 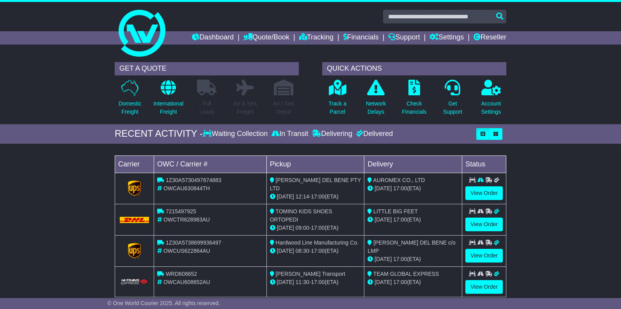 What do you see at coordinates (491, 100) in the screenshot?
I see `a: AccountSettings` at bounding box center [491, 100].